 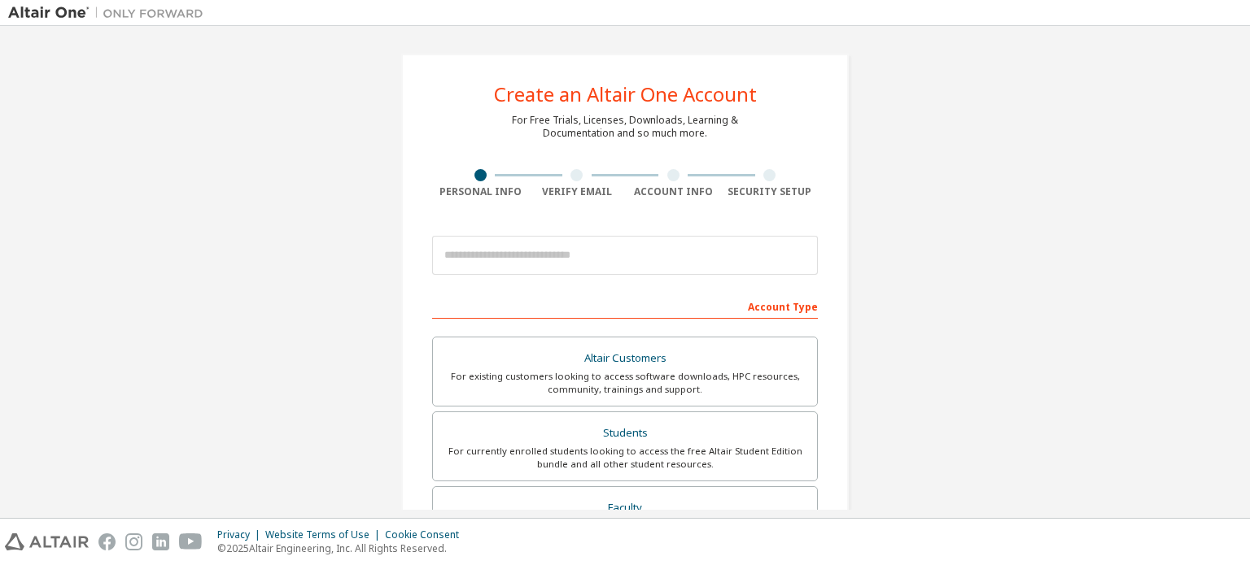 What do you see at coordinates (325, 535) in the screenshot?
I see `div: Website Terms of Use` at bounding box center [325, 535].